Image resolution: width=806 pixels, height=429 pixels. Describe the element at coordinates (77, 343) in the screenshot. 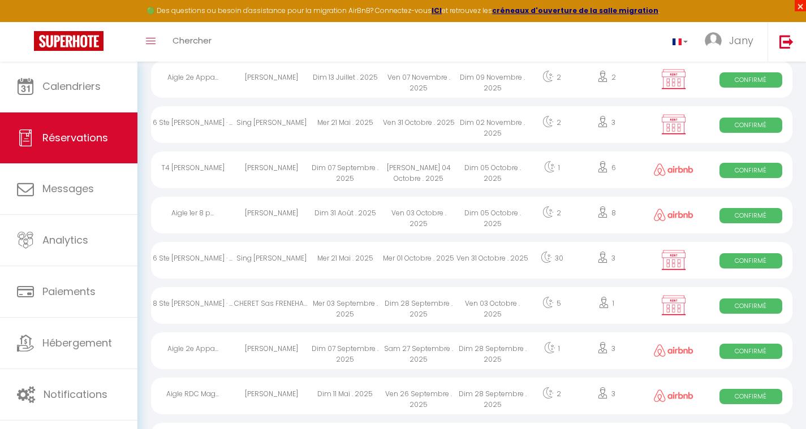

I see `span: Hébergement` at that location.